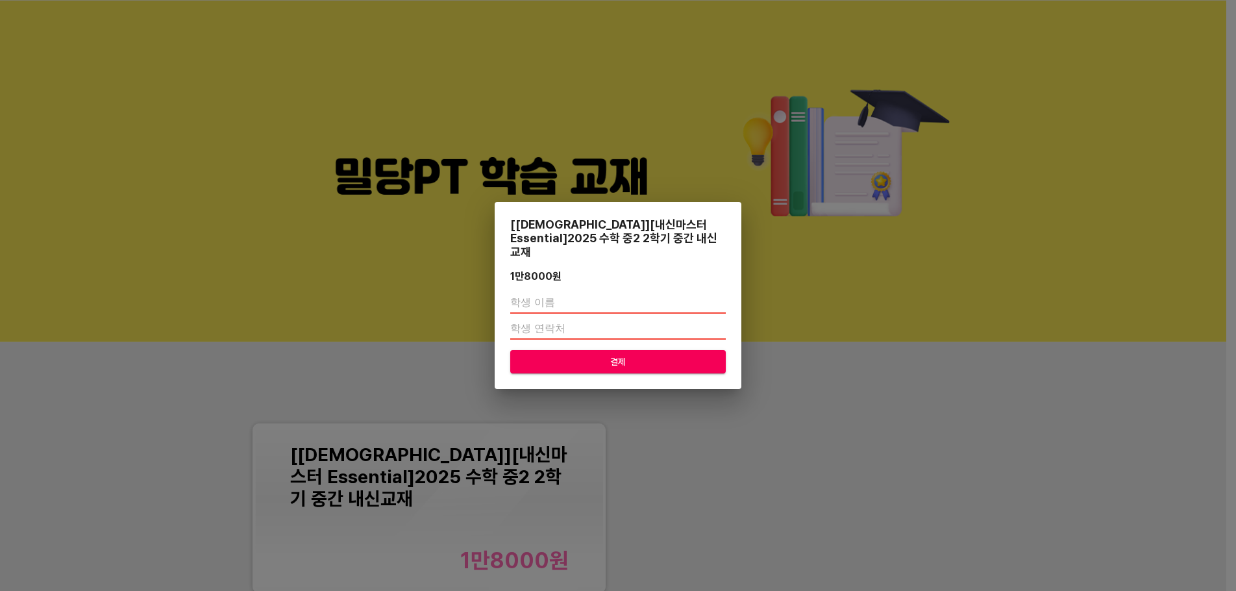  What do you see at coordinates (618, 329) in the screenshot?
I see `input: 학생 연락처` at bounding box center [618, 329].